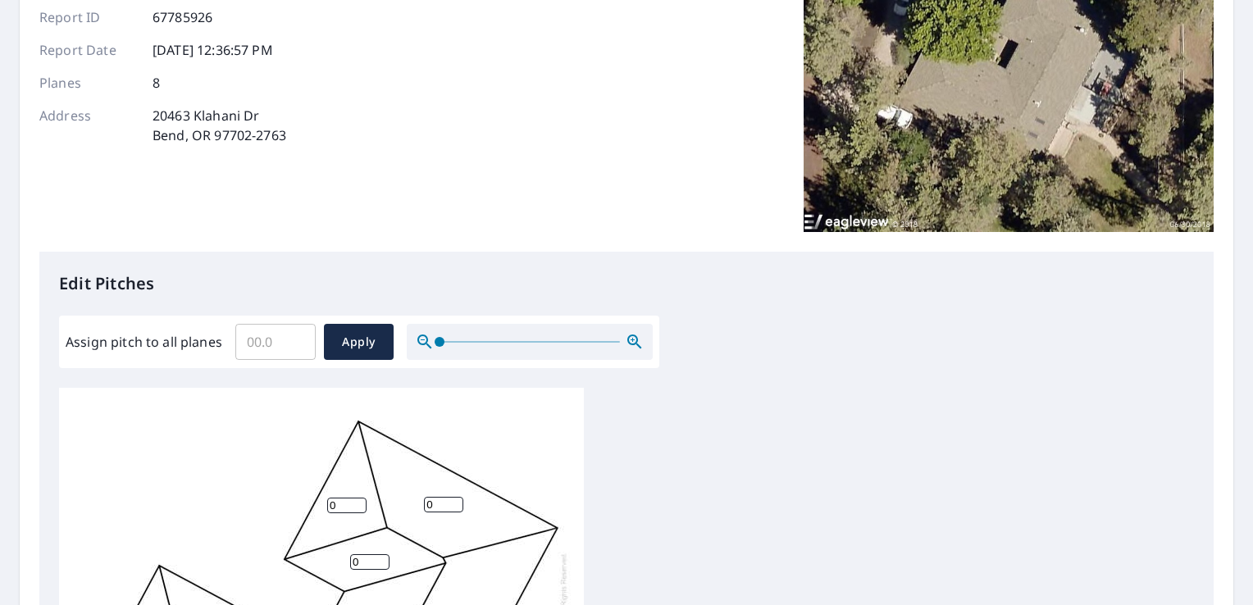  I want to click on p: Address, so click(89, 125).